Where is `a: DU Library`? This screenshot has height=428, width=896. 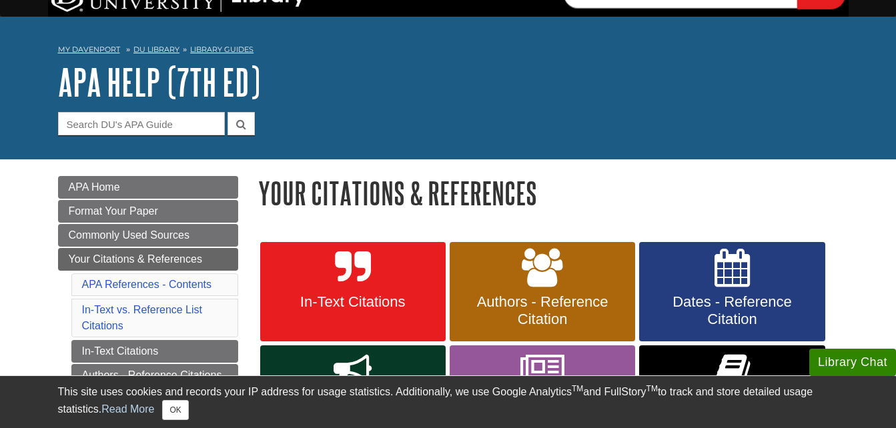
a: DU Library is located at coordinates (156, 49).